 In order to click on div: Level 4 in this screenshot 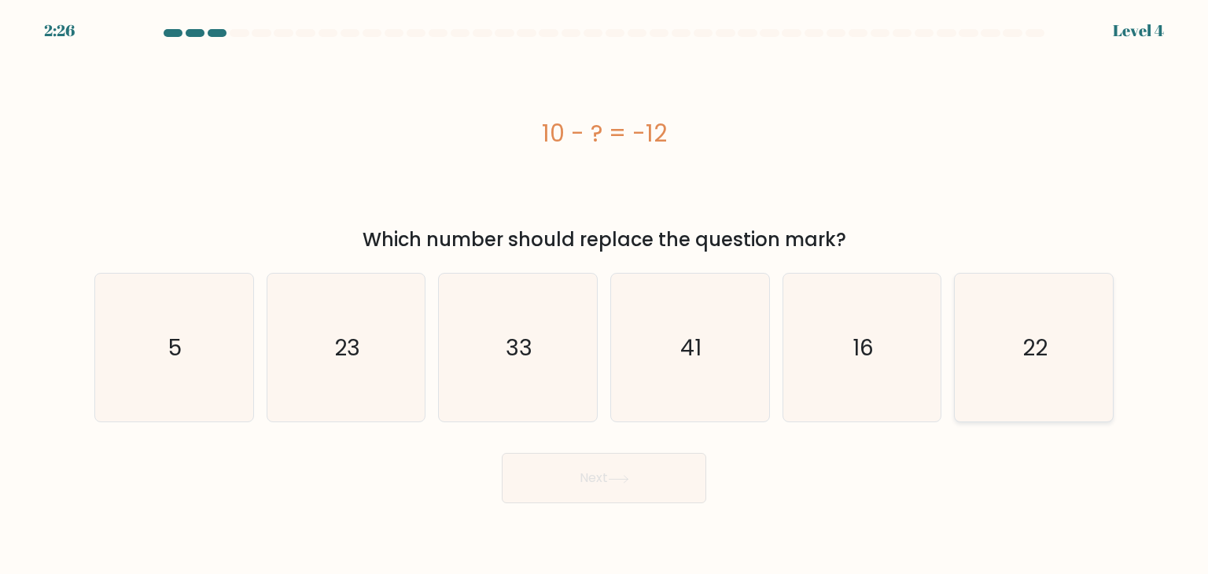, I will do `click(1138, 31)`.